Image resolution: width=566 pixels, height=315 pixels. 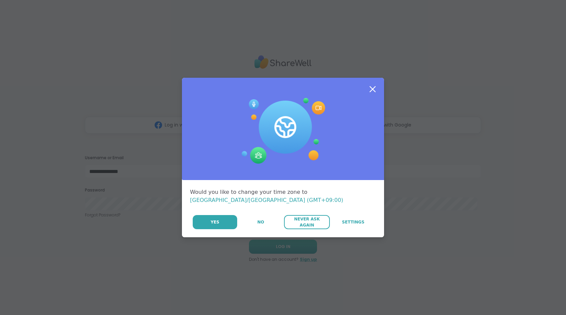 What do you see at coordinates (215, 222) in the screenshot?
I see `button: Yes` at bounding box center [215, 222].